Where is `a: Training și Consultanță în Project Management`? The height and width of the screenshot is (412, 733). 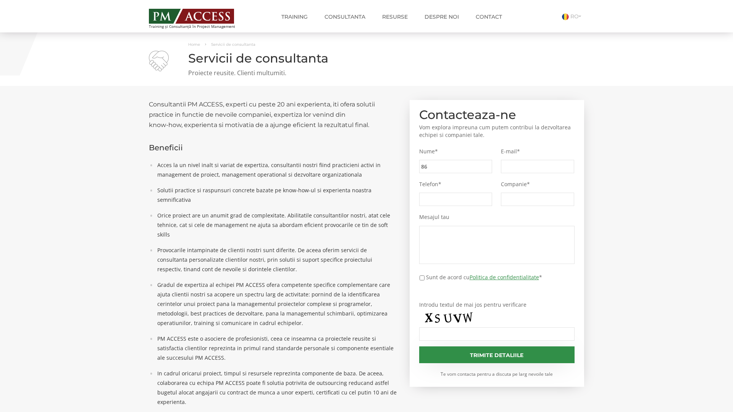
a: Training și Consultanță în Project Management is located at coordinates (199, 18).